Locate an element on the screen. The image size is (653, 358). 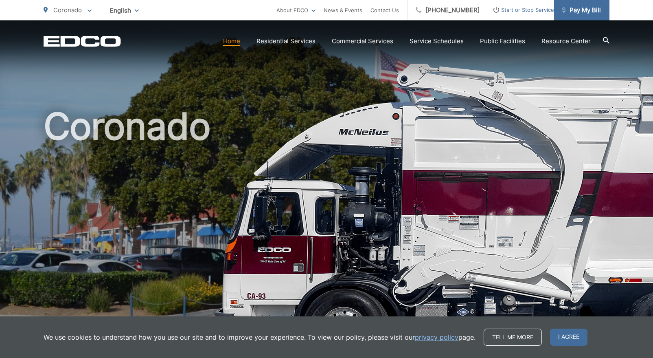
span: Pay My Bill is located at coordinates (582, 10).